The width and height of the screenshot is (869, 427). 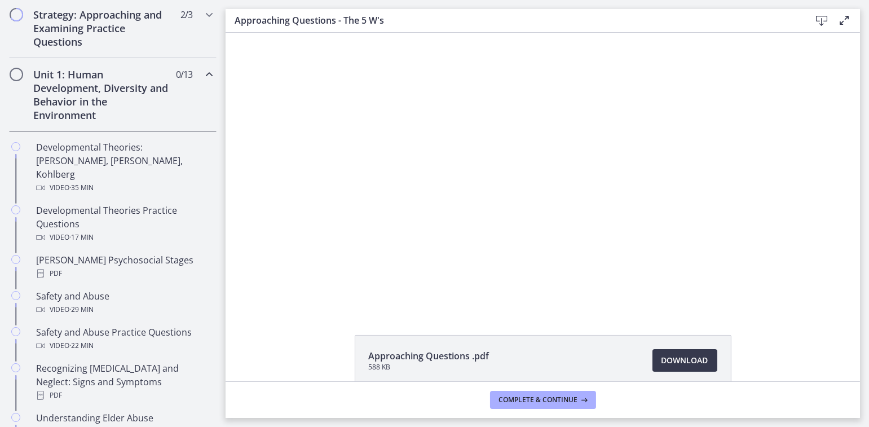 What do you see at coordinates (124, 339) in the screenshot?
I see `div: Safety and Abuse Practice Questions` at bounding box center [124, 339].